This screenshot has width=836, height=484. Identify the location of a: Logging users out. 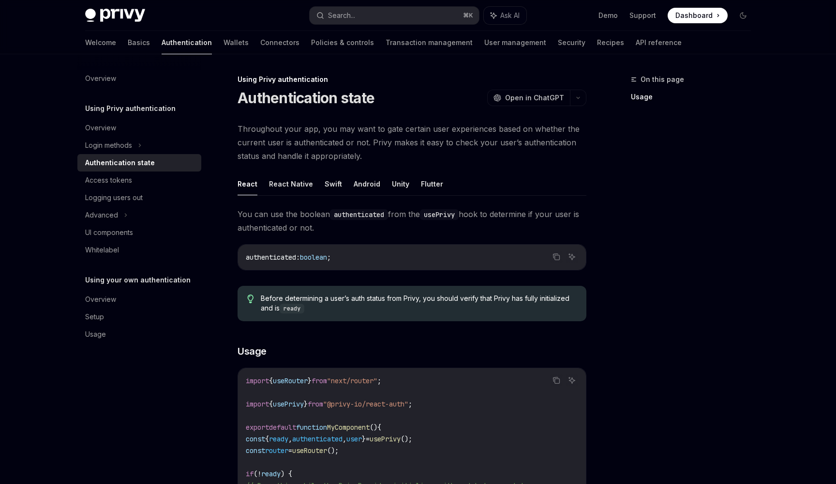
(139, 197).